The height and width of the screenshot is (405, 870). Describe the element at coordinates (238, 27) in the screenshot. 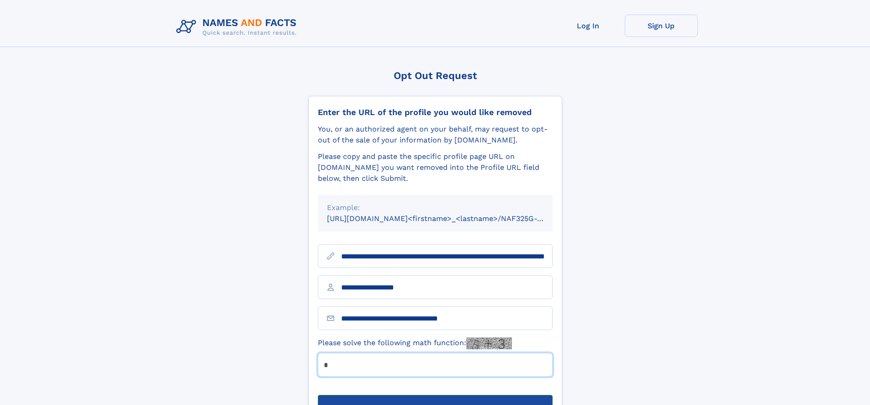

I see `img: Logo Names and Facts` at that location.